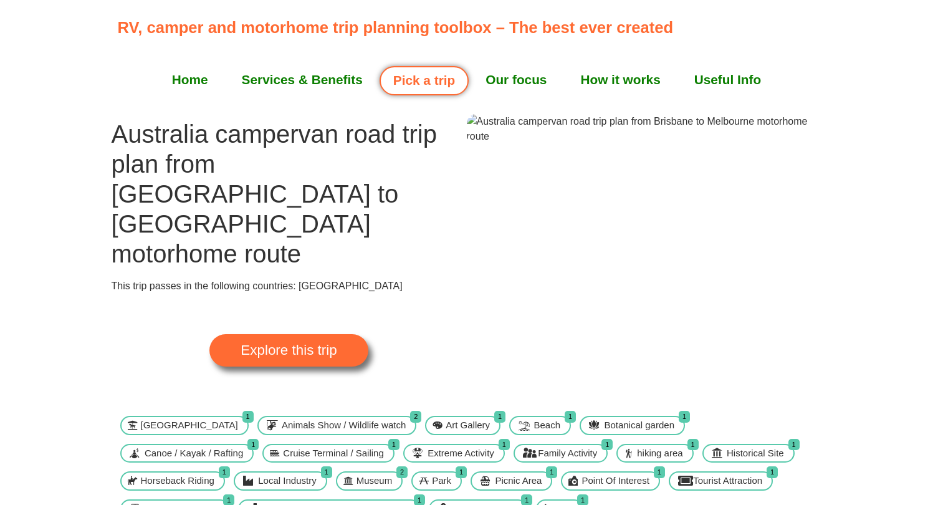  Describe the element at coordinates (467, 80) in the screenshot. I see `nav: Menu` at that location.